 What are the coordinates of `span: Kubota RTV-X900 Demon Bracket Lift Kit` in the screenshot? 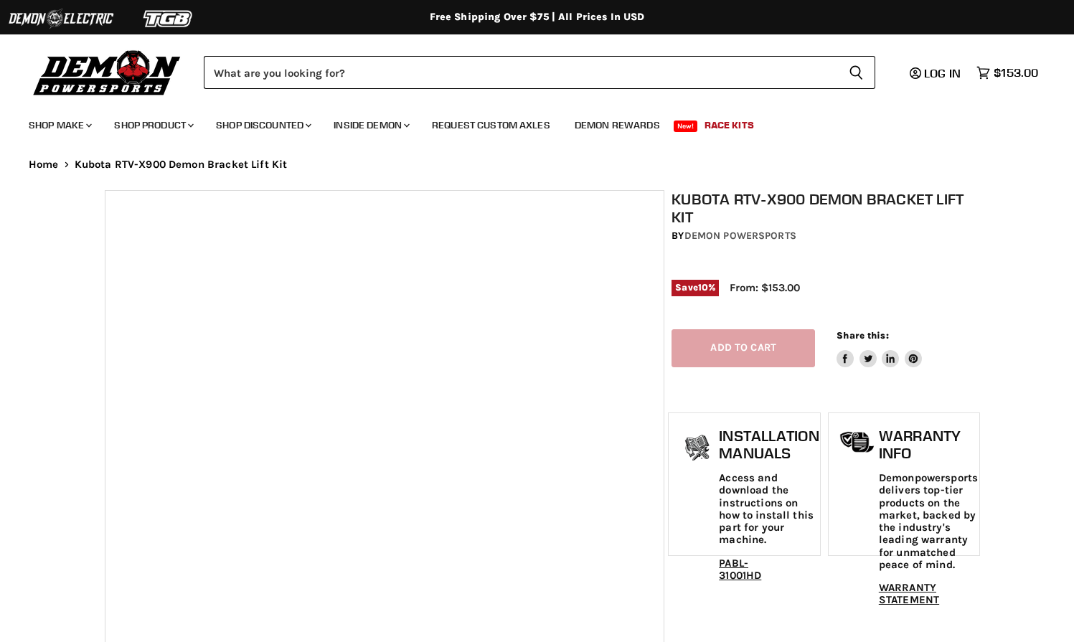 It's located at (181, 164).